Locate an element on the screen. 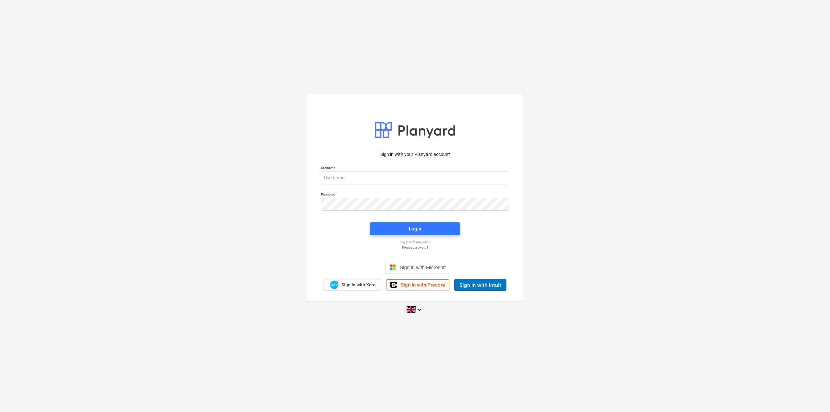 Image resolution: width=830 pixels, height=412 pixels. span: Sign in with Procore is located at coordinates (423, 285).